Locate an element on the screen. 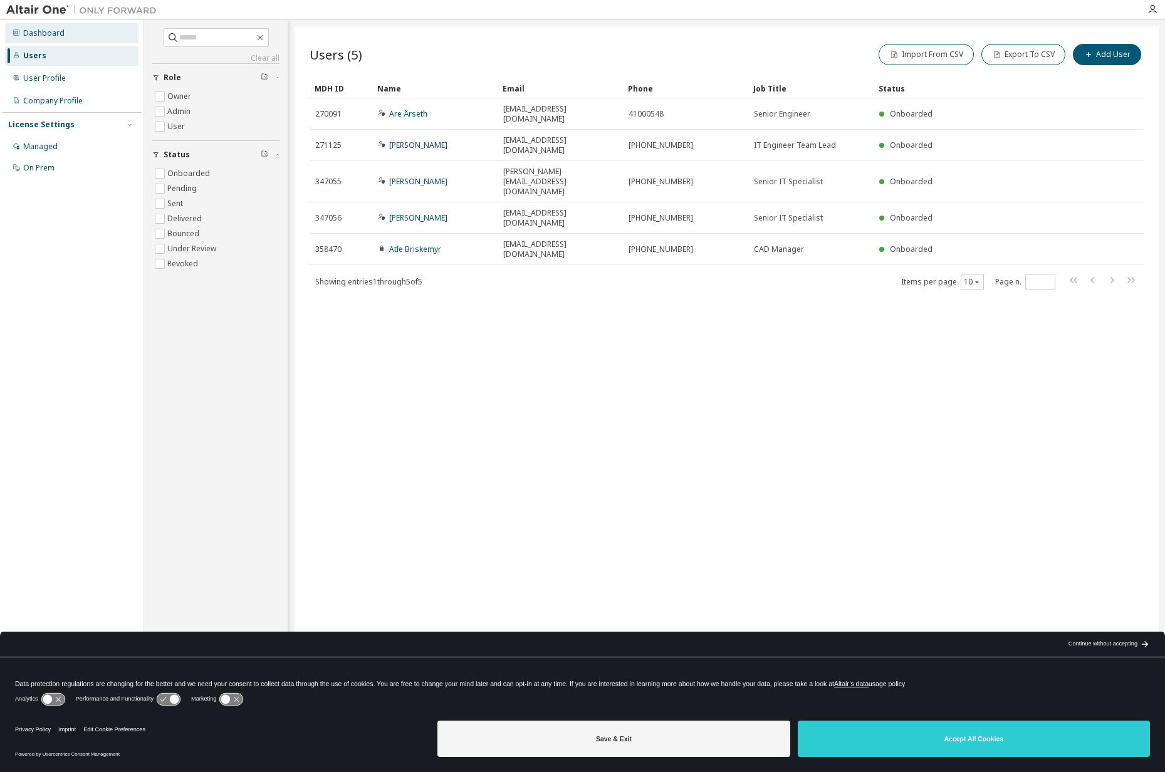 The height and width of the screenshot is (772, 1165). span: Users (5) is located at coordinates (336, 55).